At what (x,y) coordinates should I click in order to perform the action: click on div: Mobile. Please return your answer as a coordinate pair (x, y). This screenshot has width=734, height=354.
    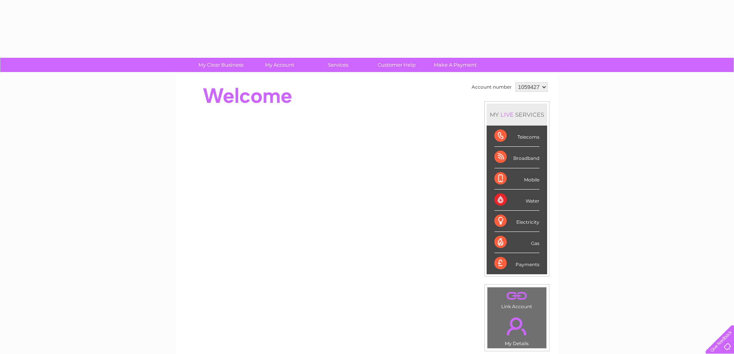
    Looking at the image, I should click on (516, 179).